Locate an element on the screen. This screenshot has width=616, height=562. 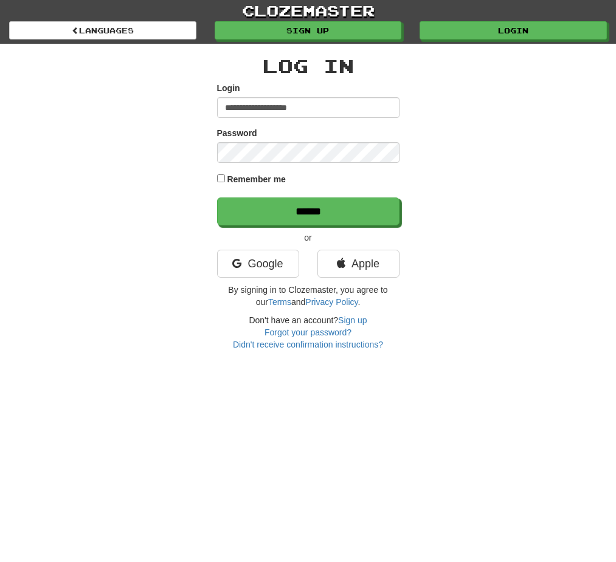
h2: Log In is located at coordinates (308, 66).